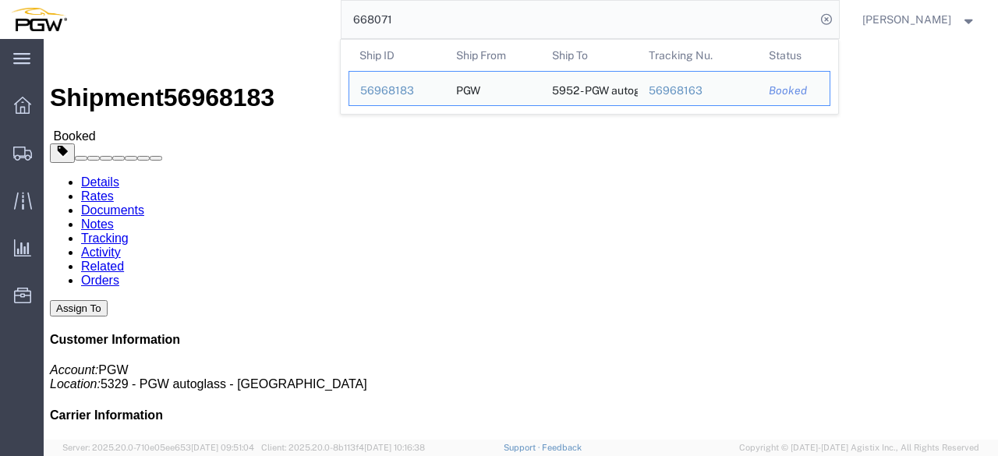 The height and width of the screenshot is (456, 998). What do you see at coordinates (523, 447) in the screenshot?
I see `a: Support` at bounding box center [523, 447].